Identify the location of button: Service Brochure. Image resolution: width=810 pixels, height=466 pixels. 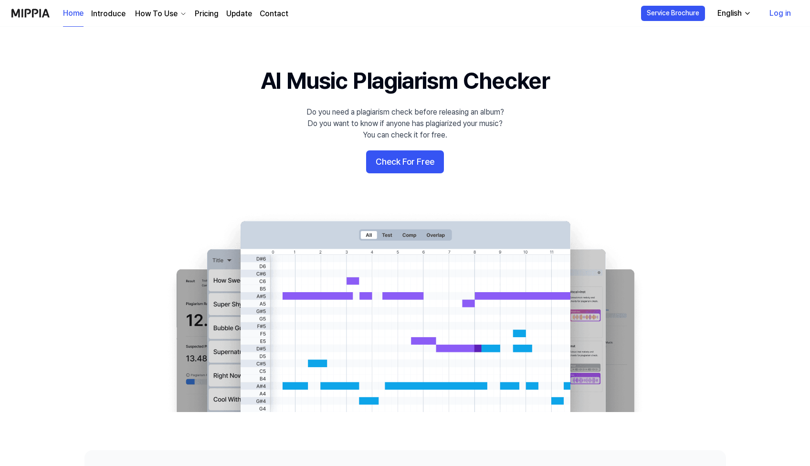
(673, 13).